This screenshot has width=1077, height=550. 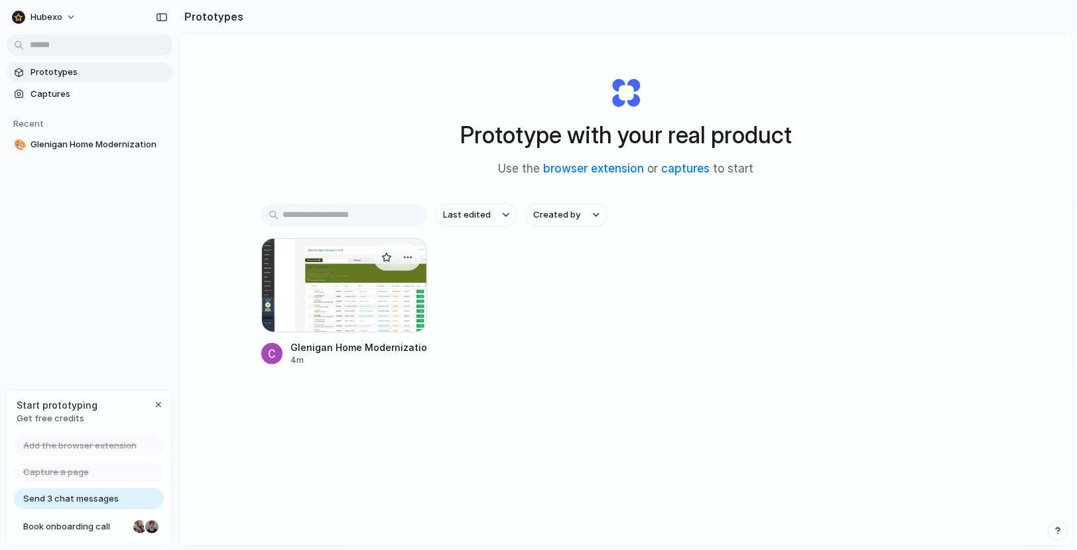 What do you see at coordinates (89, 526) in the screenshot?
I see `a: Book onboarding call` at bounding box center [89, 526].